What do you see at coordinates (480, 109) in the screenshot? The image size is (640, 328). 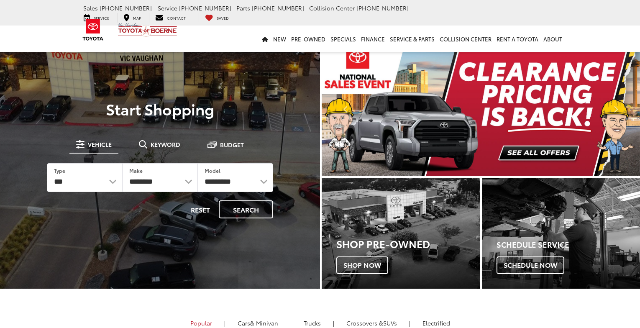 I see `div: carousel slide number 1 of 2` at bounding box center [480, 109].